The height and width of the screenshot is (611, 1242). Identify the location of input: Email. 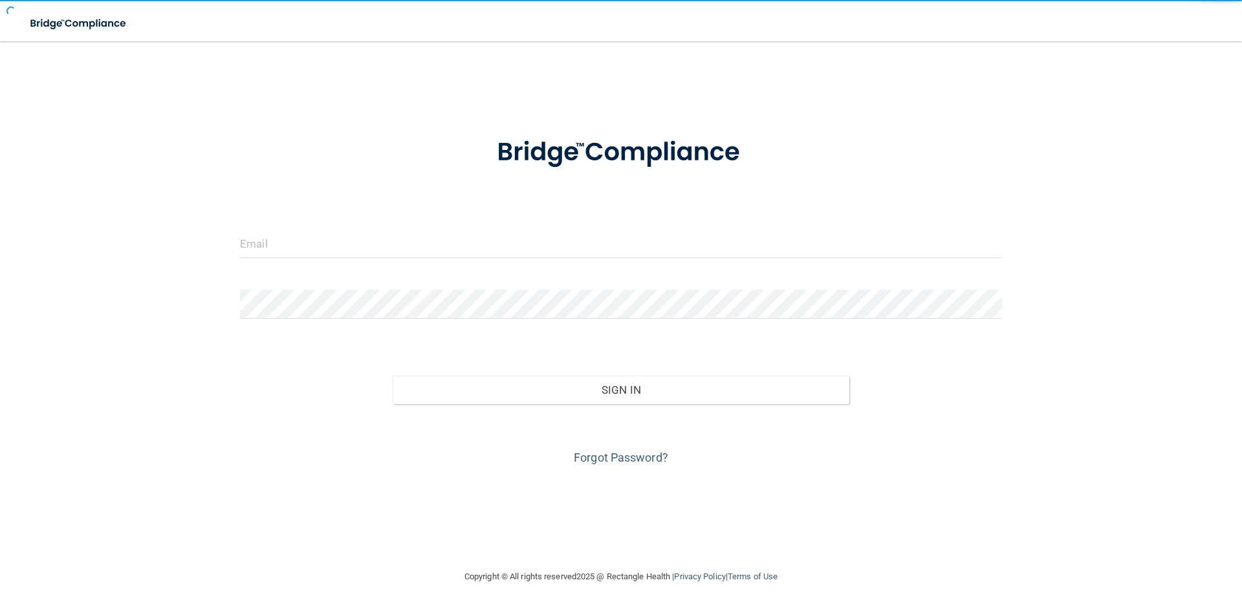
(621, 243).